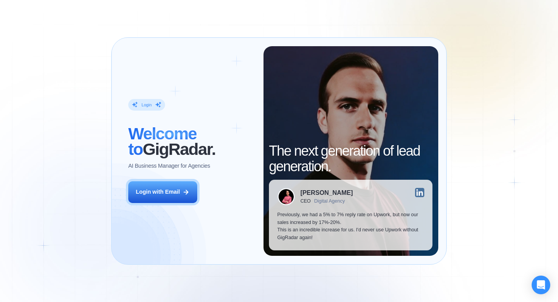 Image resolution: width=558 pixels, height=302 pixels. Describe the element at coordinates (351, 226) in the screenshot. I see `p: Previously, we had a 5% to 7% reply rate on Upwork, but now our sales increased by 17%-20%. This ...` at that location.